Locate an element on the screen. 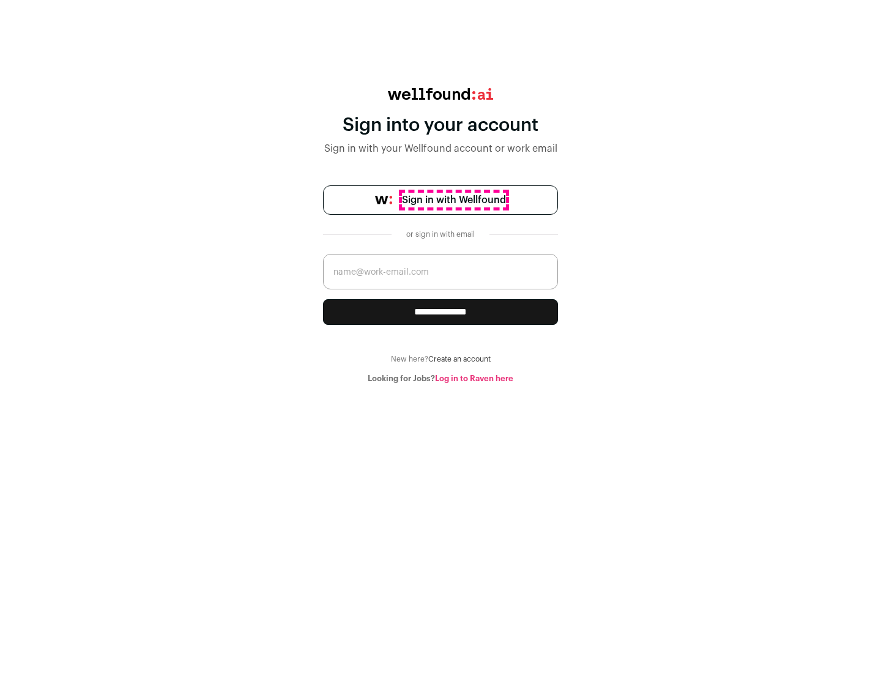  div: New here? is located at coordinates (441, 359).